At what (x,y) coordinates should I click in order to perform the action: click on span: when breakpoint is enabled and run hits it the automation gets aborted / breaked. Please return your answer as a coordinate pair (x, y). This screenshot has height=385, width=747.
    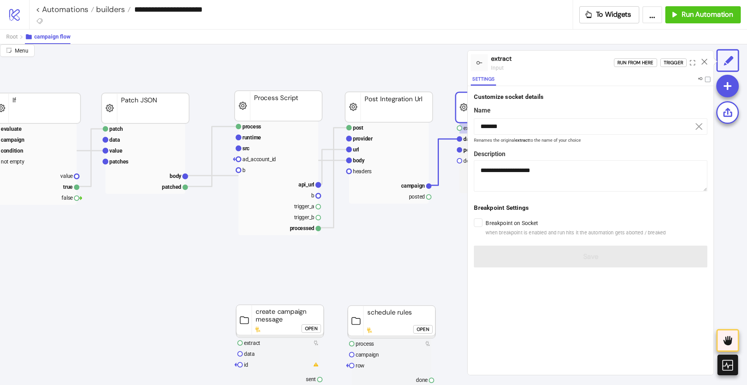
    Looking at the image, I should click on (576, 233).